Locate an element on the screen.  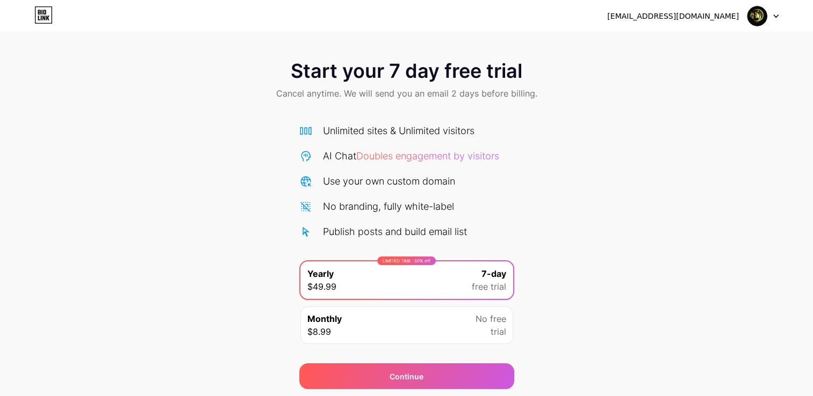
img: ELENI GLOSSIDI is located at coordinates (757, 16).